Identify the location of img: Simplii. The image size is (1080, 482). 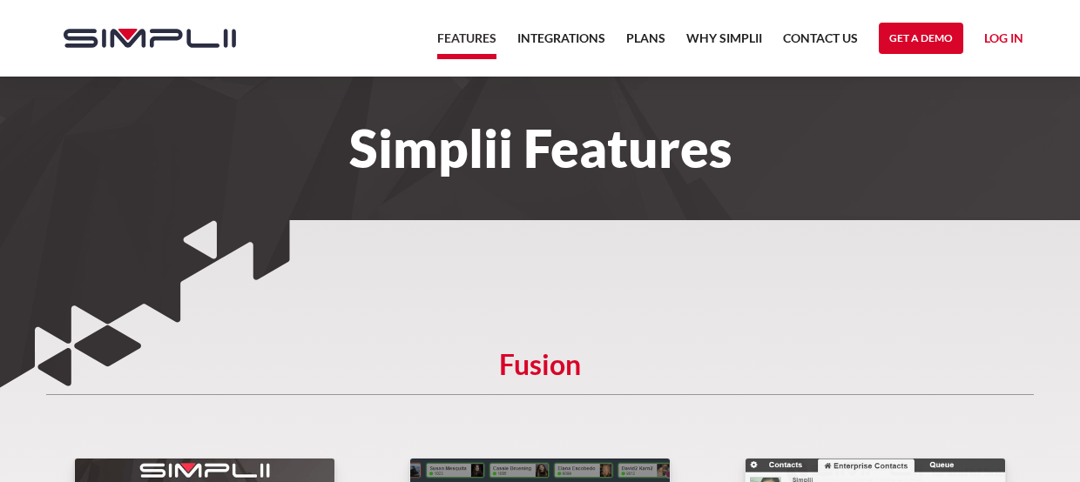
(150, 38).